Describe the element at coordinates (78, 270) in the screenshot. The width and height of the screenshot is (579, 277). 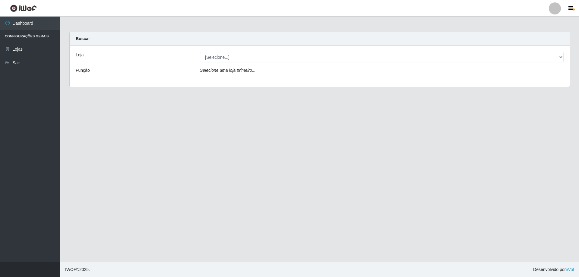
I see `span: © 2025 .` at that location.